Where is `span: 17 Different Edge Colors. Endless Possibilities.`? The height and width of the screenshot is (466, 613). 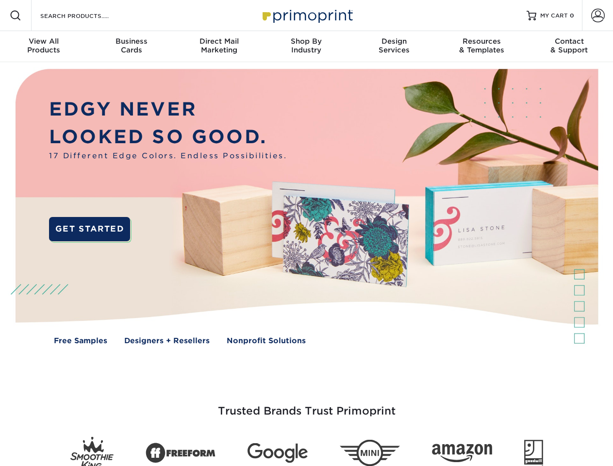
span: 17 Different Edge Colors. Endless Possibilities. is located at coordinates (168, 156).